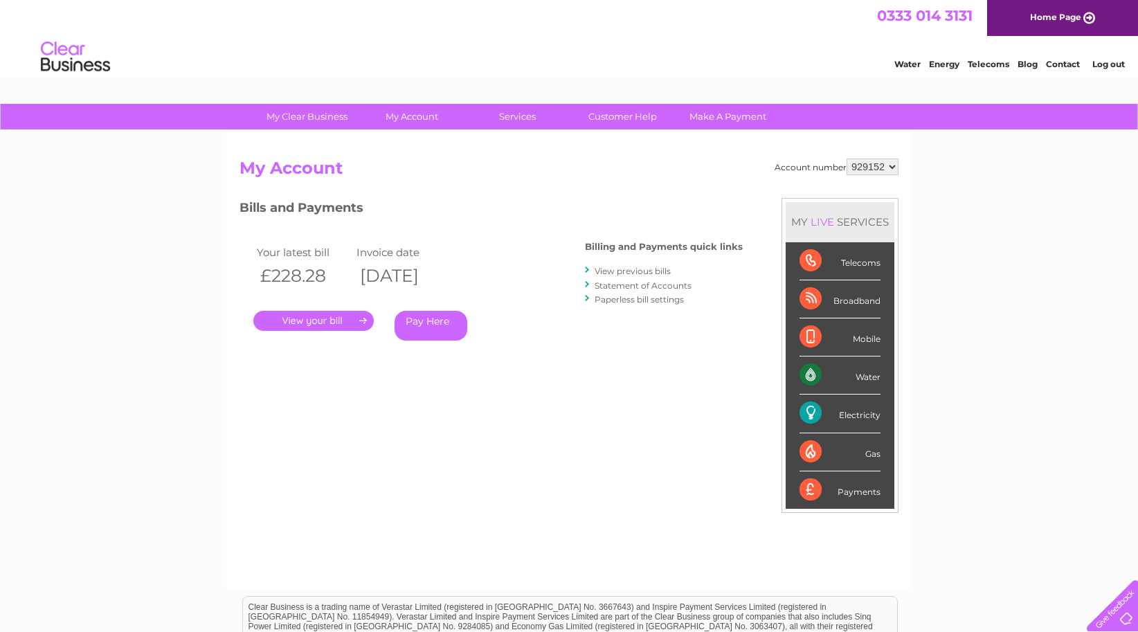 The width and height of the screenshot is (1138, 632). What do you see at coordinates (491, 210) in the screenshot?
I see `h3: Bills and Payments` at bounding box center [491, 210].